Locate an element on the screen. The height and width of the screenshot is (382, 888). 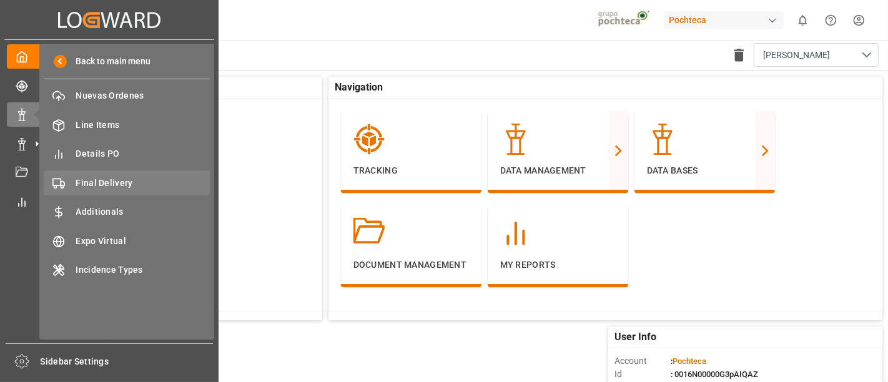
a: Details PO is located at coordinates (127, 154).